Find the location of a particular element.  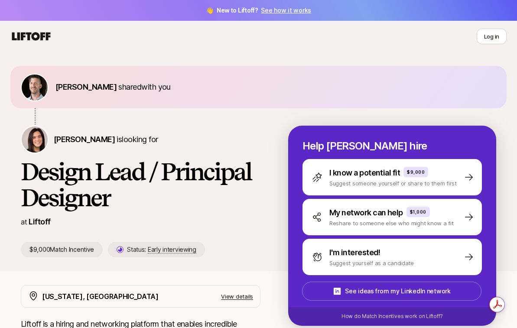

p: Reshare to someone else who might know a fit is located at coordinates (391, 223).